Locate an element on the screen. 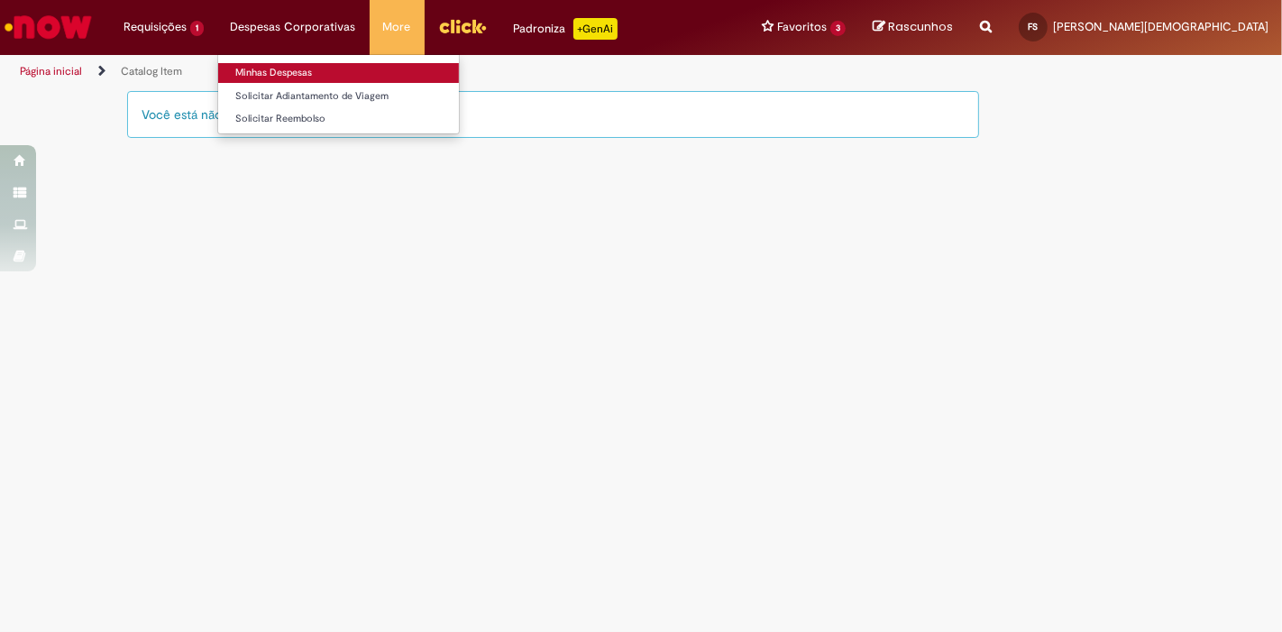  span: 3 is located at coordinates (838, 28).